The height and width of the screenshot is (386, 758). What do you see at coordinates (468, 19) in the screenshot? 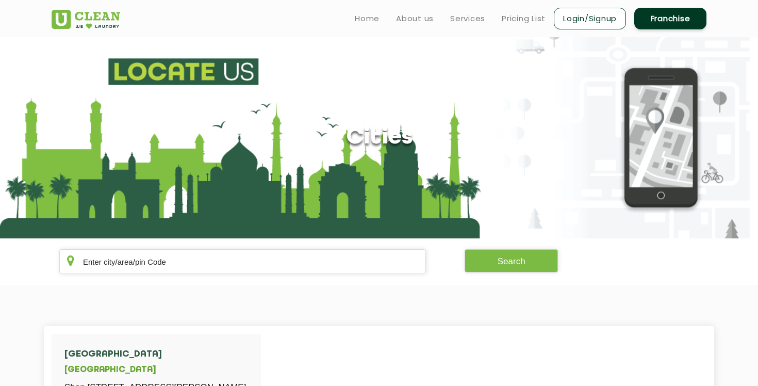
I see `a: Services` at bounding box center [468, 19].